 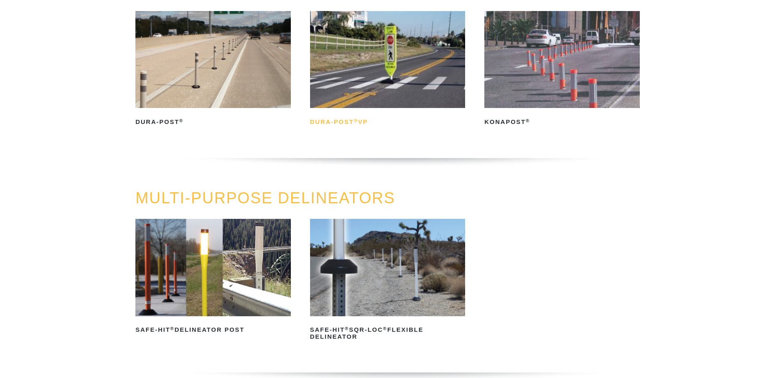 What do you see at coordinates (213, 122) in the screenshot?
I see `h2: Dura-Post` at bounding box center [213, 122].